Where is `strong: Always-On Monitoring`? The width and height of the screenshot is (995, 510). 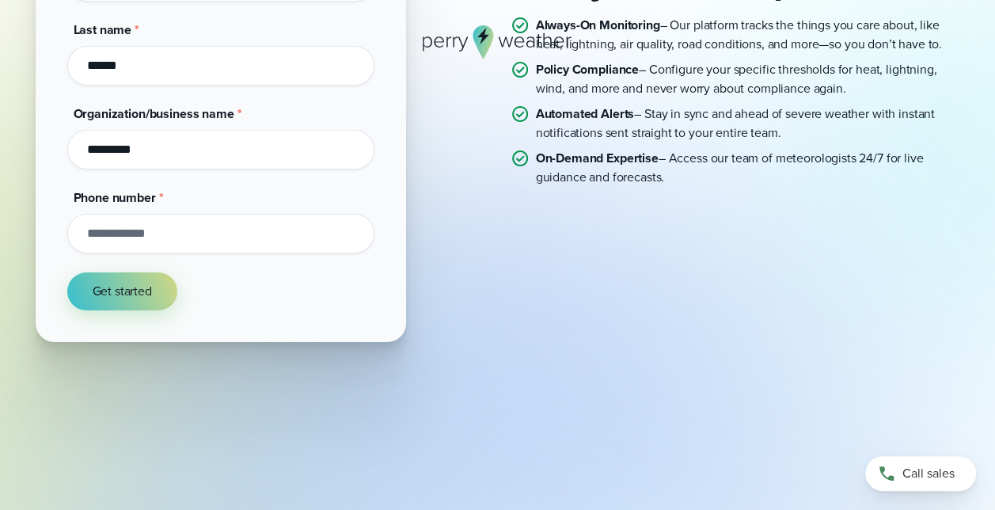 strong: Always-On Monitoring is located at coordinates (598, 25).